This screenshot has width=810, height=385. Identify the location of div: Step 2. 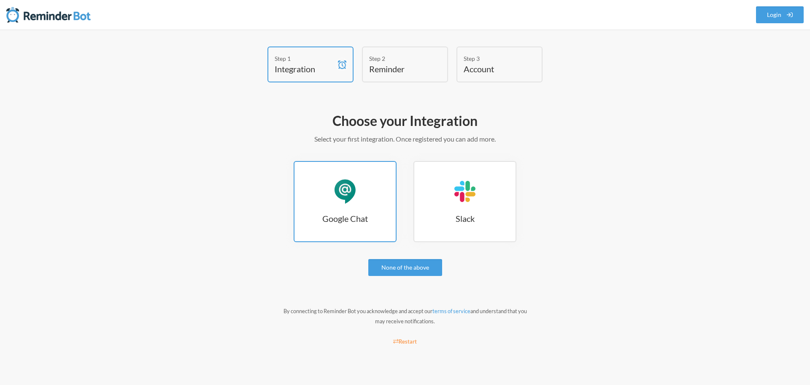
(399, 58).